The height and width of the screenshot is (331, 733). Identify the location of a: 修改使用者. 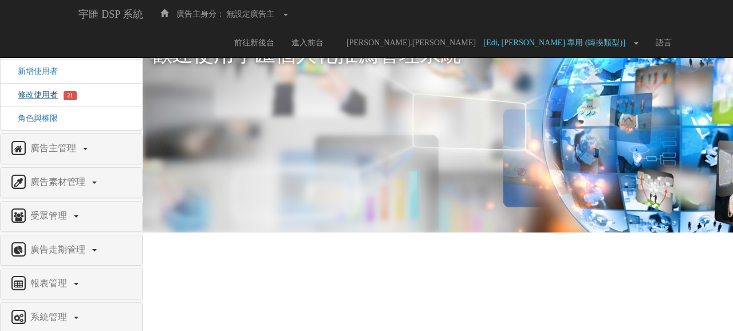
(33, 95).